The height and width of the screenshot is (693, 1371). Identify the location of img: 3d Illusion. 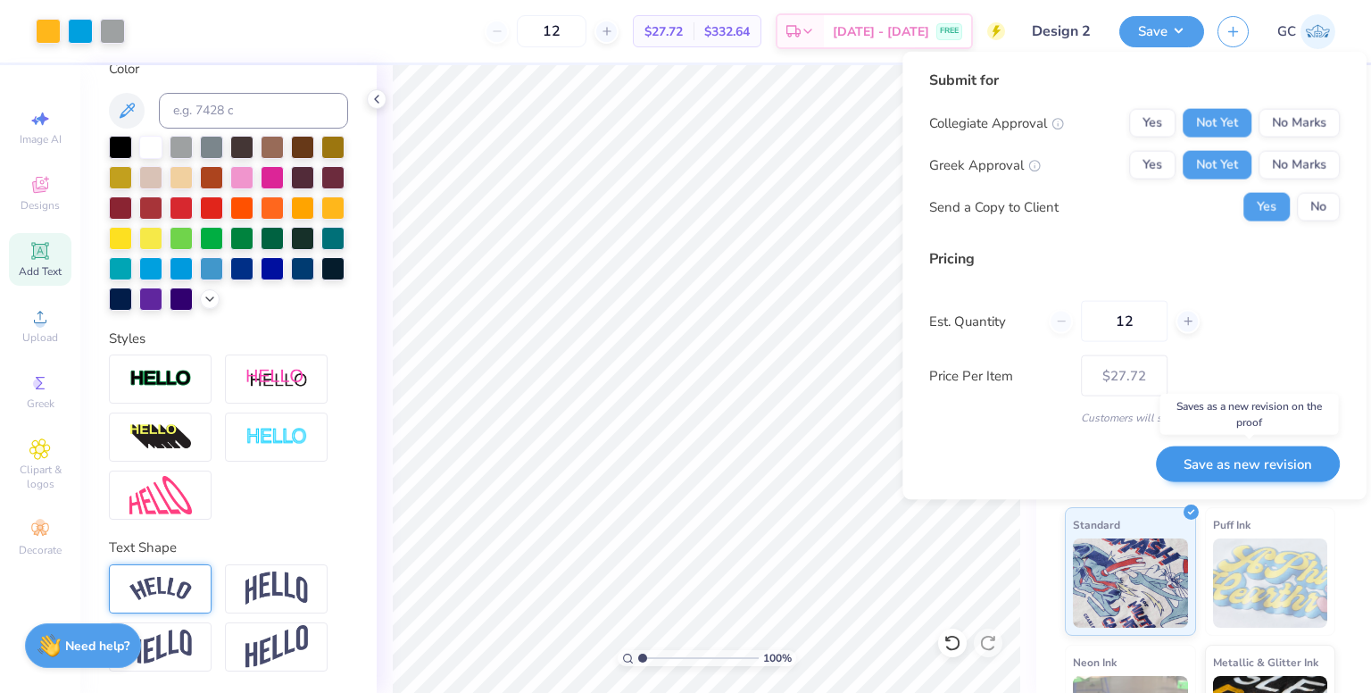
(161, 437).